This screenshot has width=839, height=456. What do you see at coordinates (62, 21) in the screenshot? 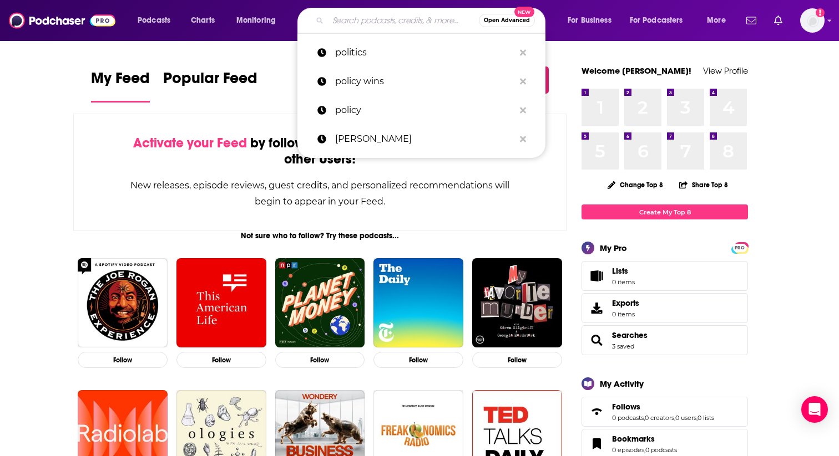
I see `a: Podchaser - Follow, Share and Rate Podcasts` at bounding box center [62, 21].